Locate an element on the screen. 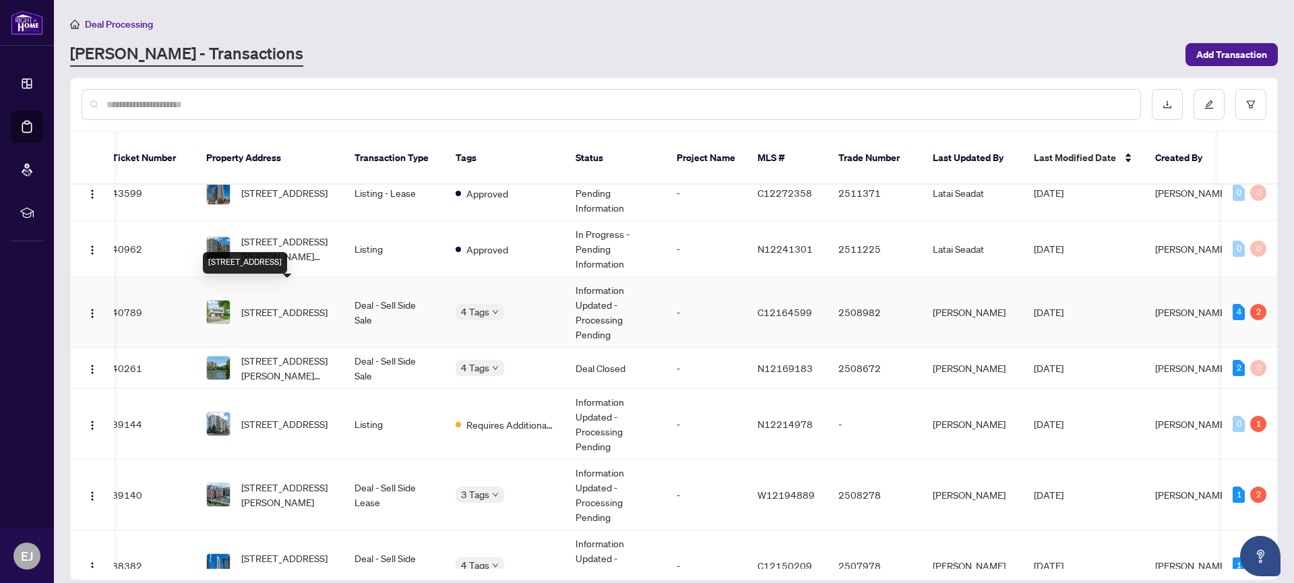 The width and height of the screenshot is (1294, 583). th: Last Updated By is located at coordinates (972, 158).